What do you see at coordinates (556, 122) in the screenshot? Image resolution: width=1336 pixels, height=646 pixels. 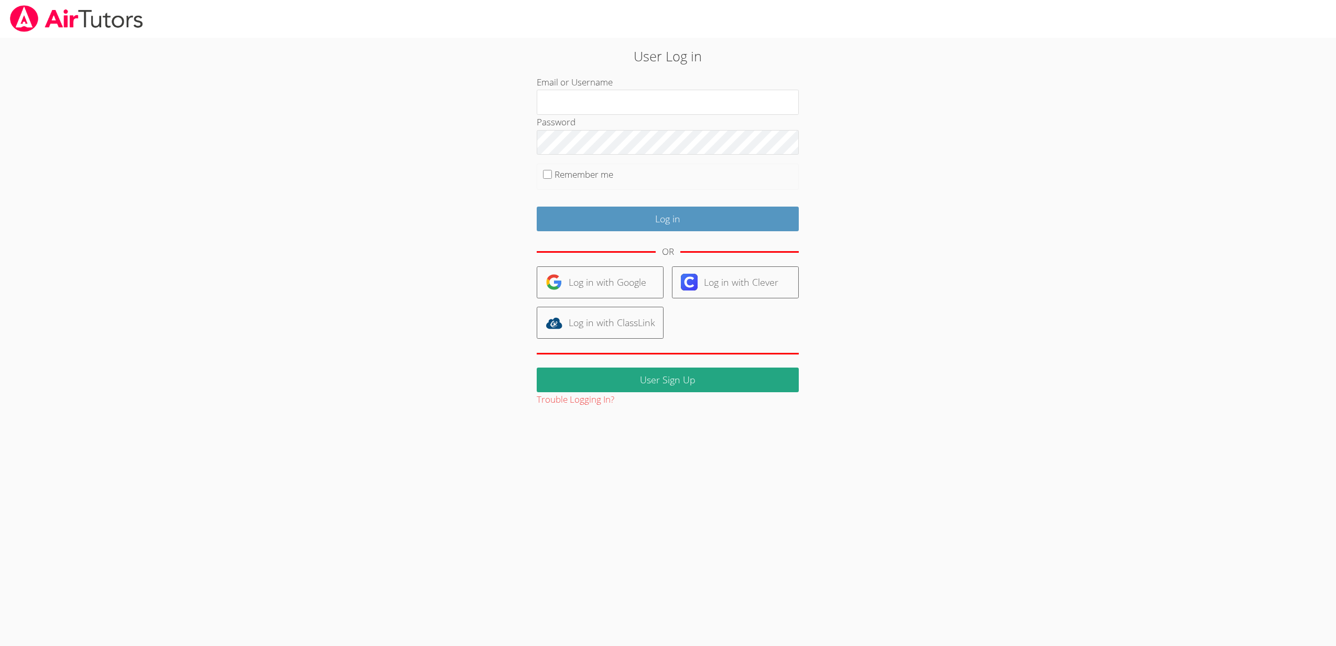 I see `label: Password` at bounding box center [556, 122].